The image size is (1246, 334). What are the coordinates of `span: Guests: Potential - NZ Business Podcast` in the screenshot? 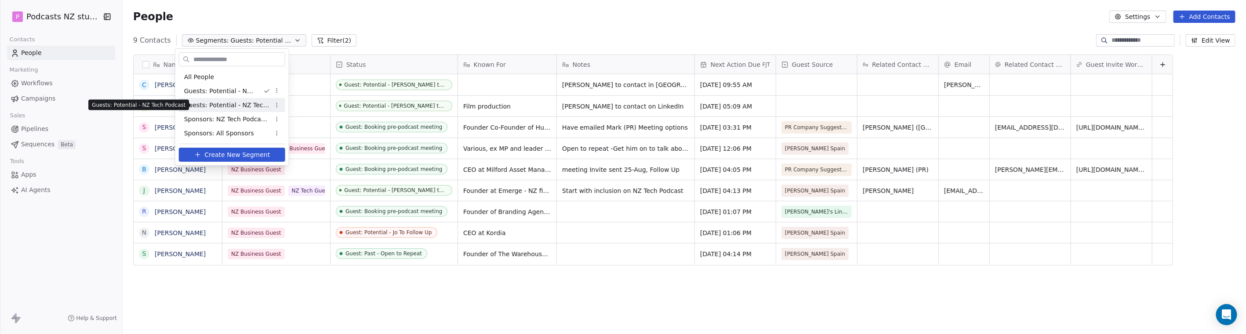 It's located at (220, 91).